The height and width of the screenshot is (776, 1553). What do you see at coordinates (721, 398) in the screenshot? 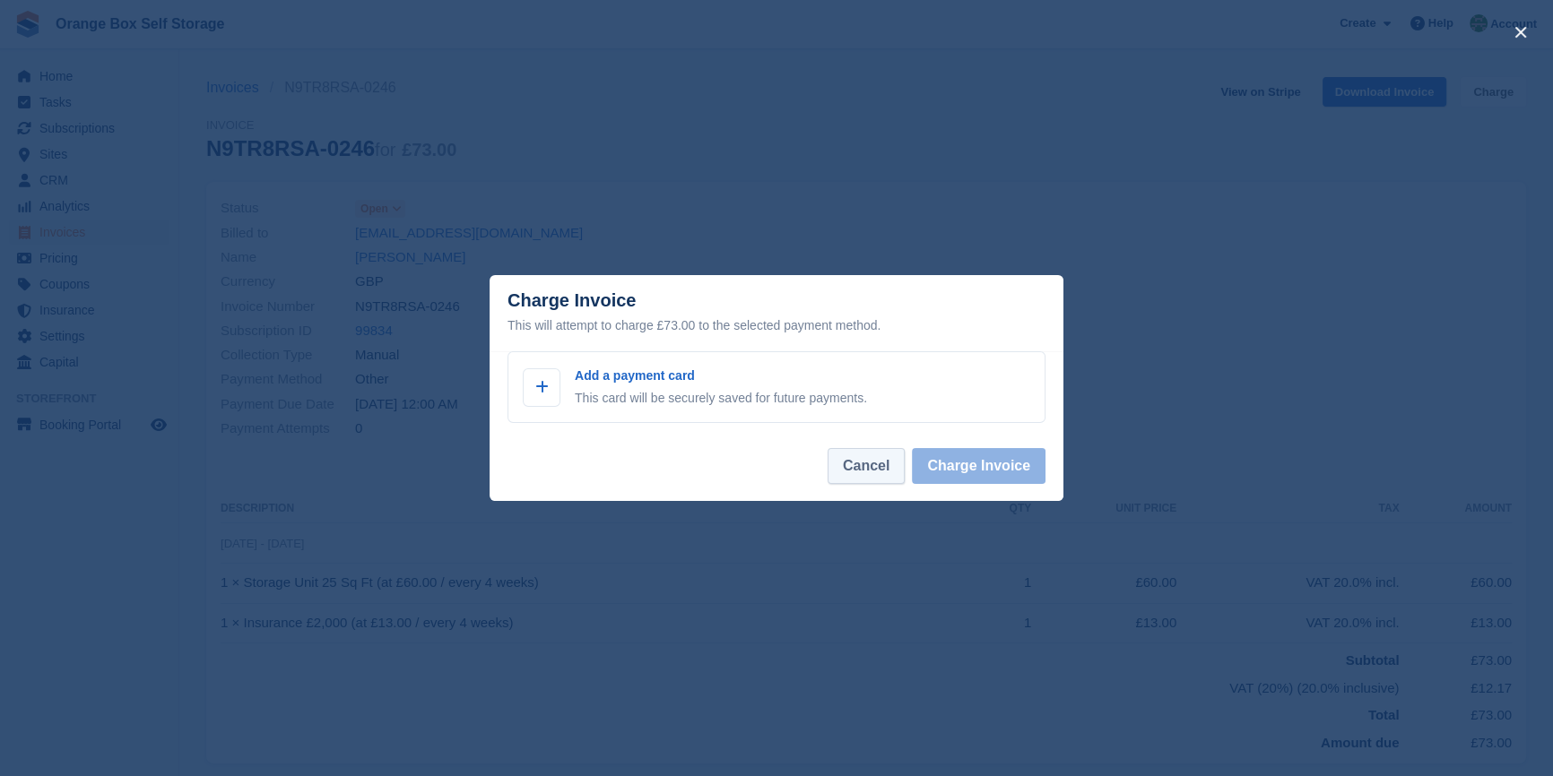
I see `p: This card will be securely saved for future payments.` at bounding box center [721, 398].